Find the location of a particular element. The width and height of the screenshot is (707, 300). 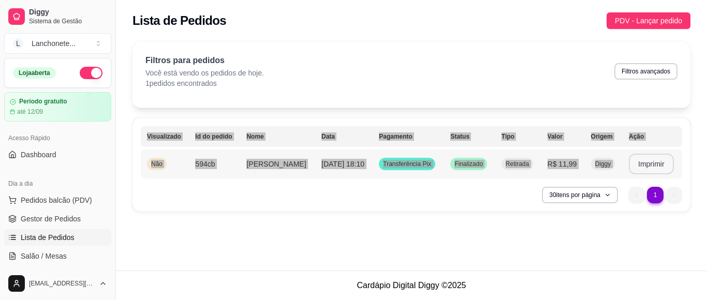

span: Sistema de Gestão is located at coordinates (68, 21).